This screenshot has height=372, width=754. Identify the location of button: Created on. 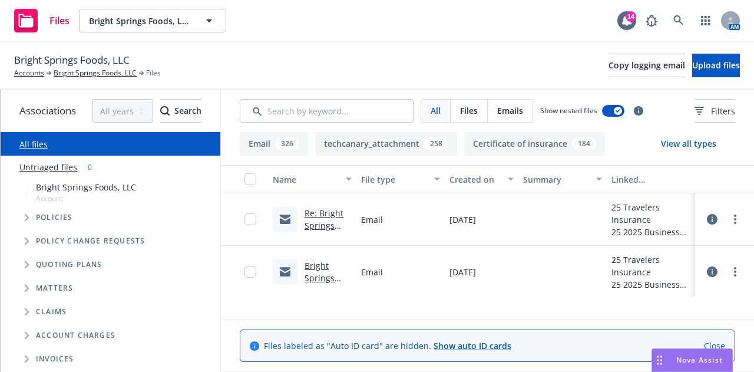
(481, 179).